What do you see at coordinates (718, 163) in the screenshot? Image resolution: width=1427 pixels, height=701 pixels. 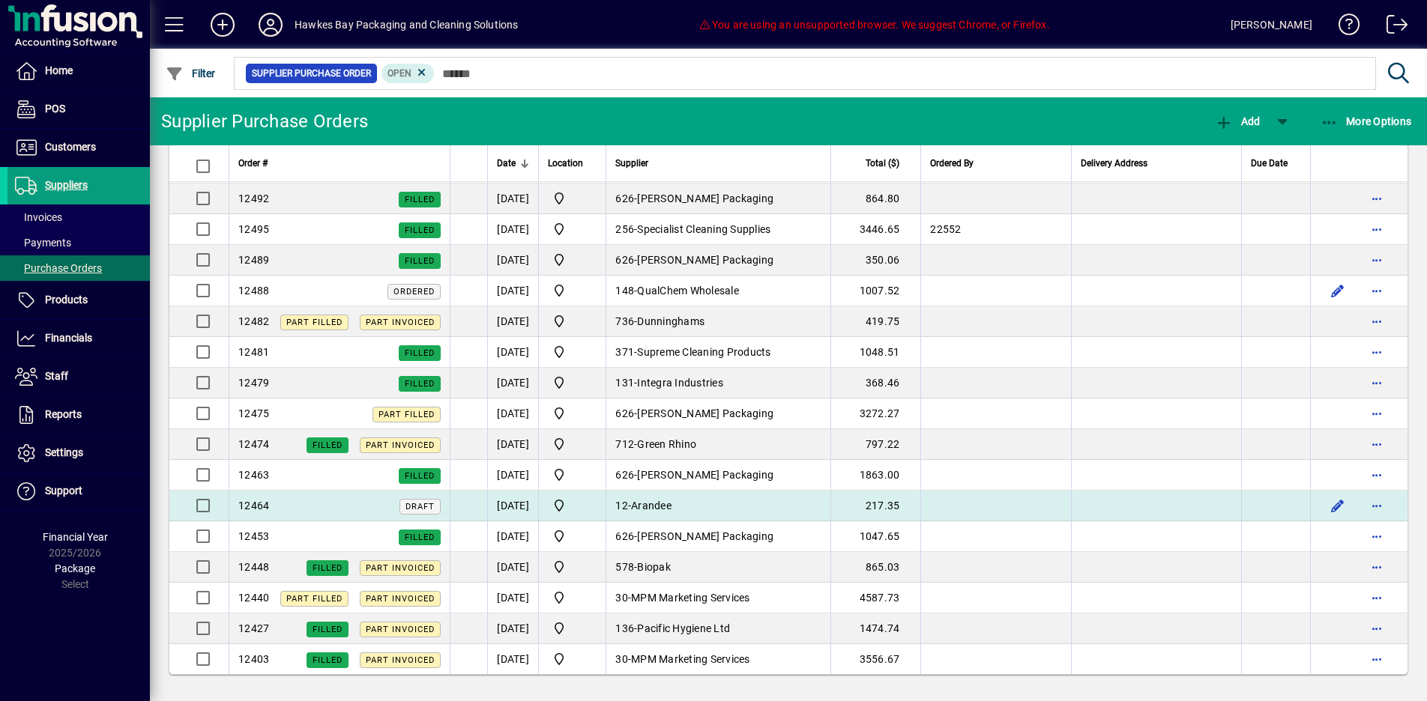 I see `div: Supplier` at bounding box center [718, 163].